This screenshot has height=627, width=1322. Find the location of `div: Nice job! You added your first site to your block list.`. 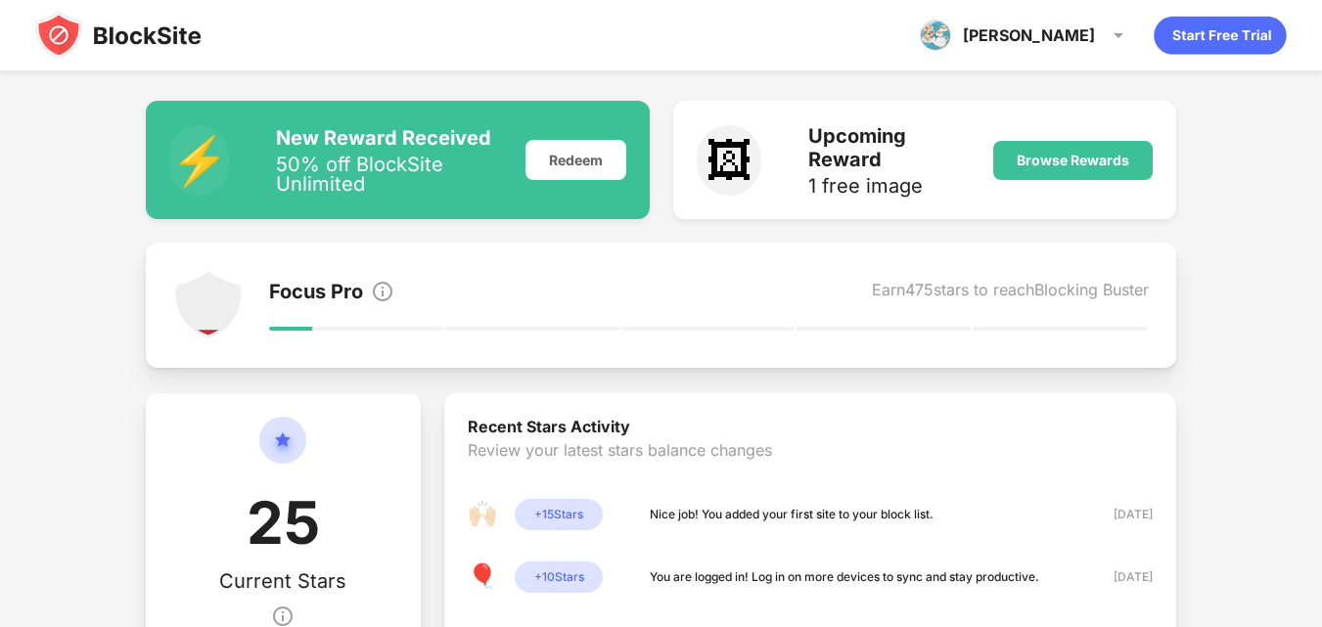

div: Nice job! You added your first site to your block list. is located at coordinates (792, 515).